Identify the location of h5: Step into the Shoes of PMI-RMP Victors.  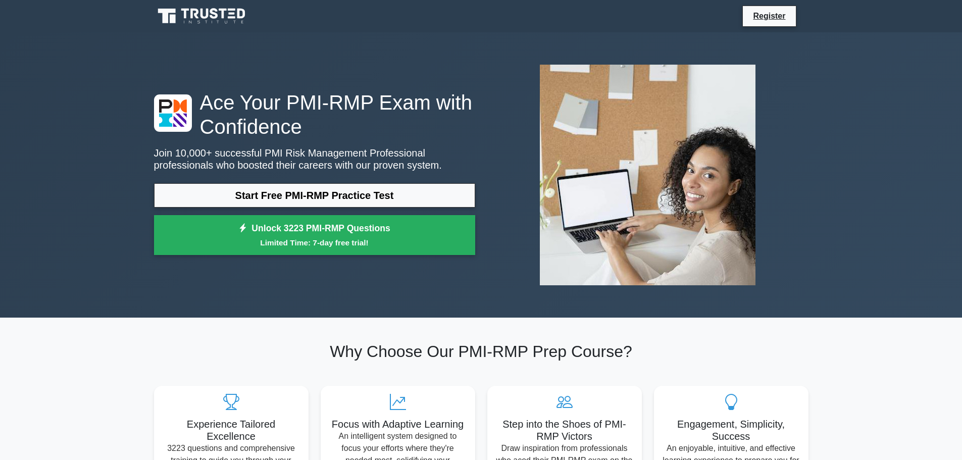
(564, 430).